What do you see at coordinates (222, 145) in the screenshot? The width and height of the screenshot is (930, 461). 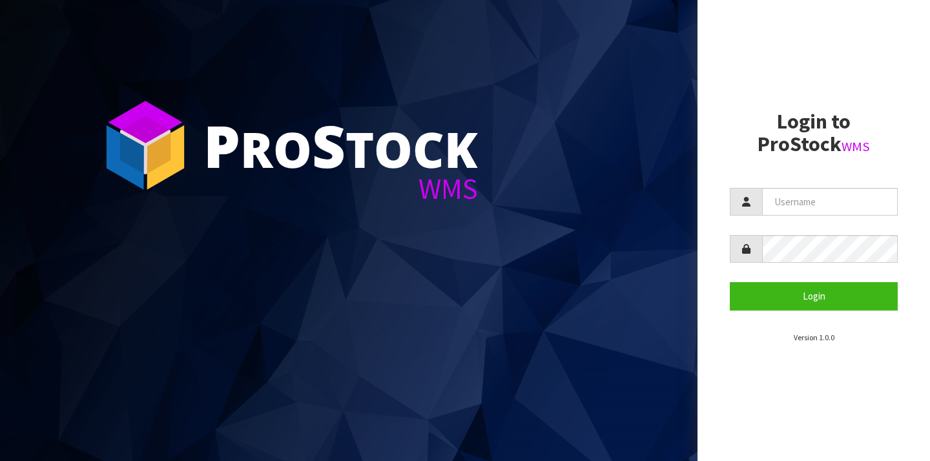 I see `span: P` at bounding box center [222, 145].